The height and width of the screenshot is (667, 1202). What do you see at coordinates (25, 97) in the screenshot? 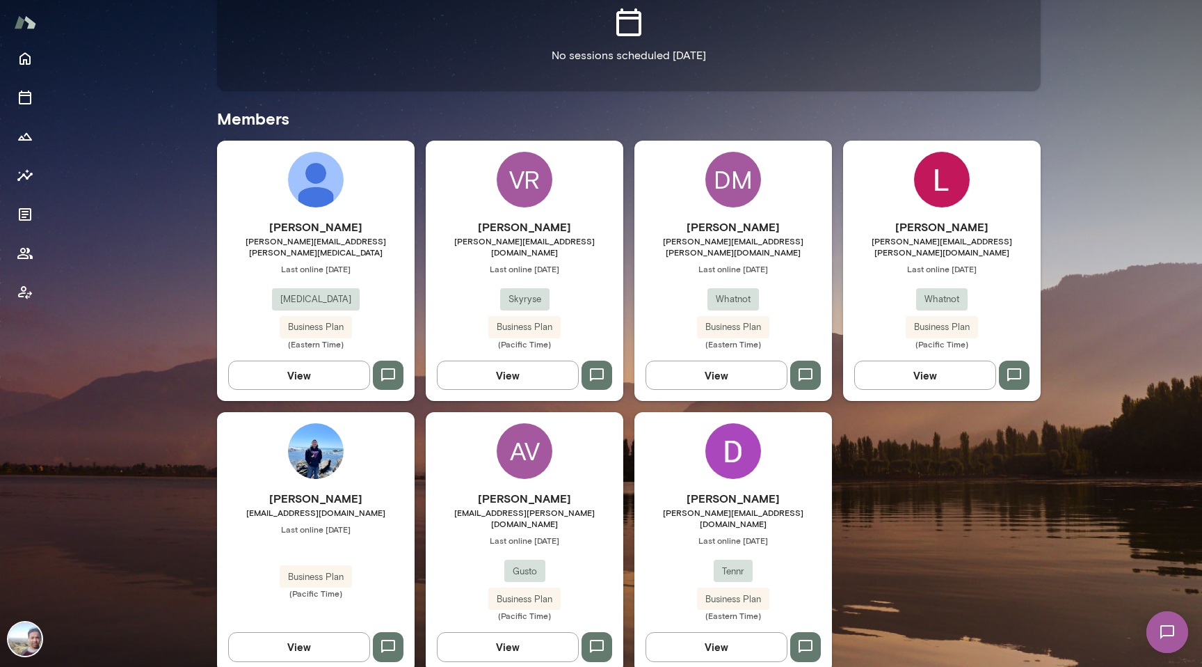
I see `button: Sessions` at bounding box center [25, 97].